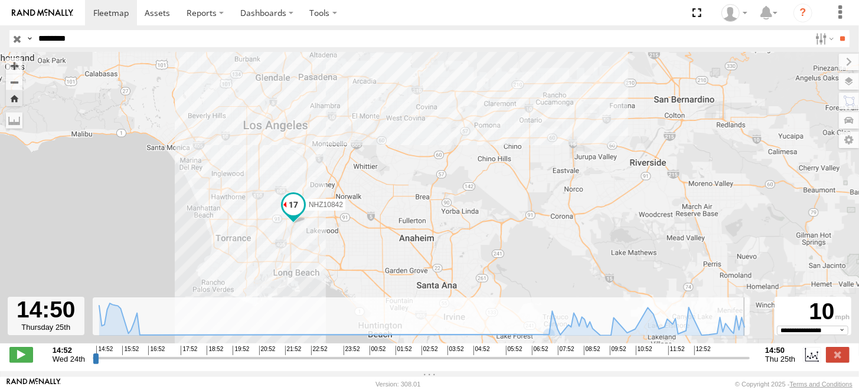 The width and height of the screenshot is (859, 390). Describe the element at coordinates (14, 120) in the screenshot. I see `label: Measure` at that location.